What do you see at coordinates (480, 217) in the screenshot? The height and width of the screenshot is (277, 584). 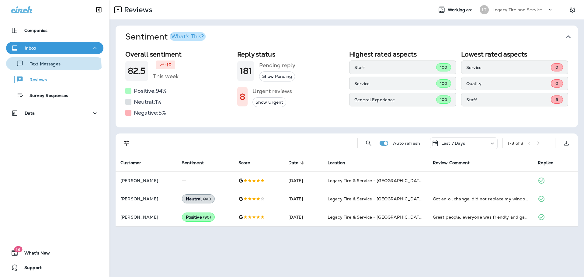 I see `div: Great people, everyone was friendly and gave me a fair price for the removal and installation of ...` at bounding box center [480, 217].